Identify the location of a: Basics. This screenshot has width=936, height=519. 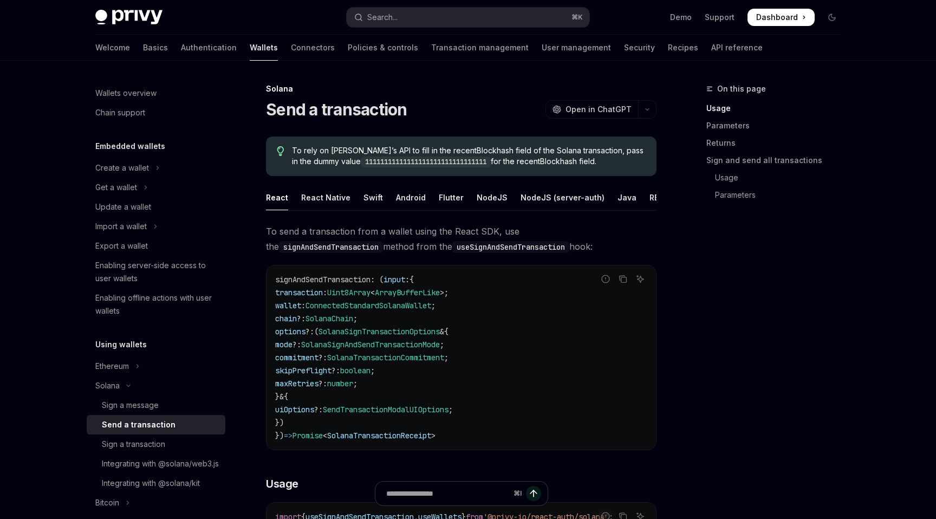
(155, 48).